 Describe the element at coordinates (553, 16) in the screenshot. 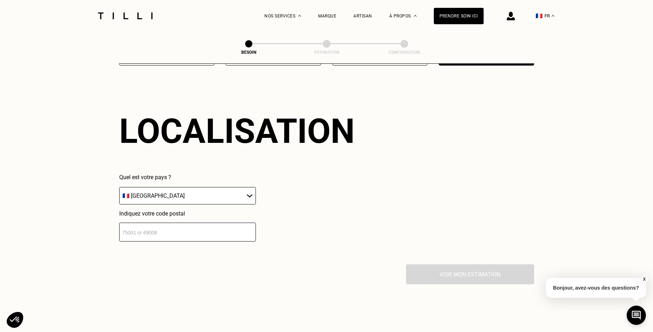

I see `img: menu déroulant` at that location.